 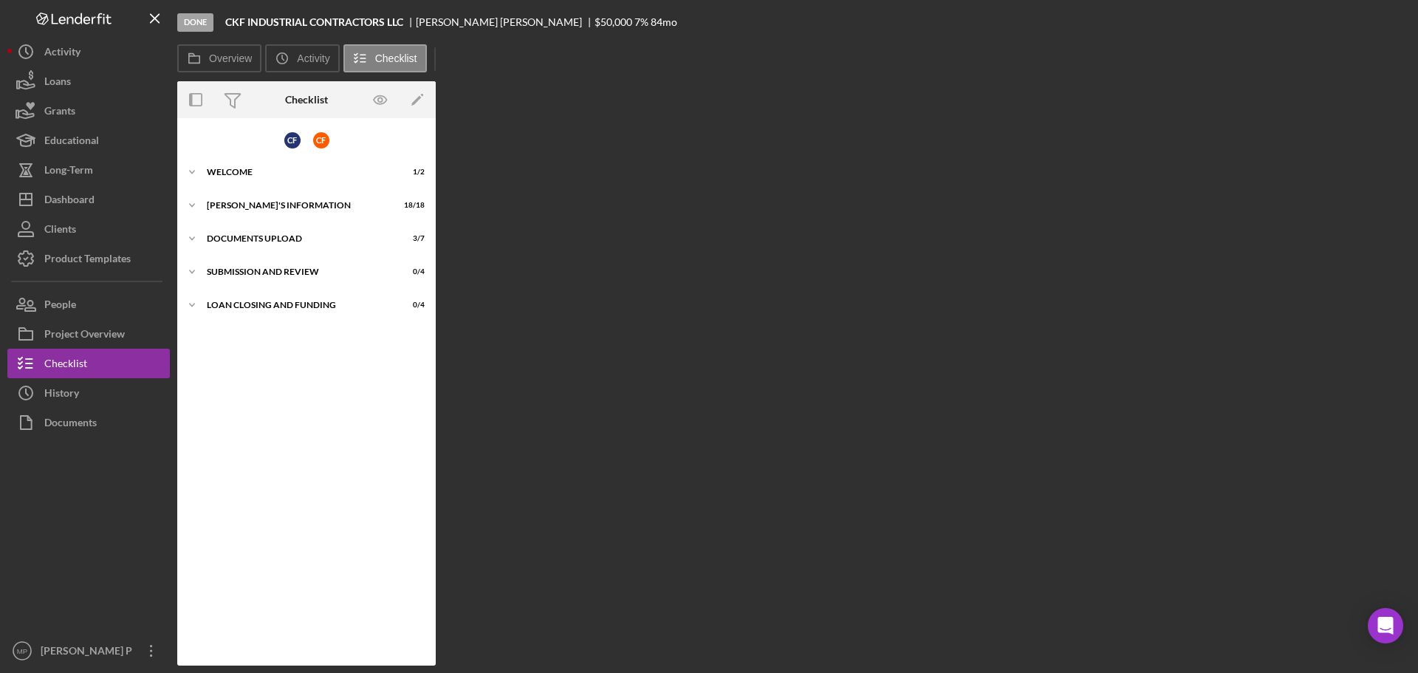 I want to click on div: WELCOME, so click(x=297, y=172).